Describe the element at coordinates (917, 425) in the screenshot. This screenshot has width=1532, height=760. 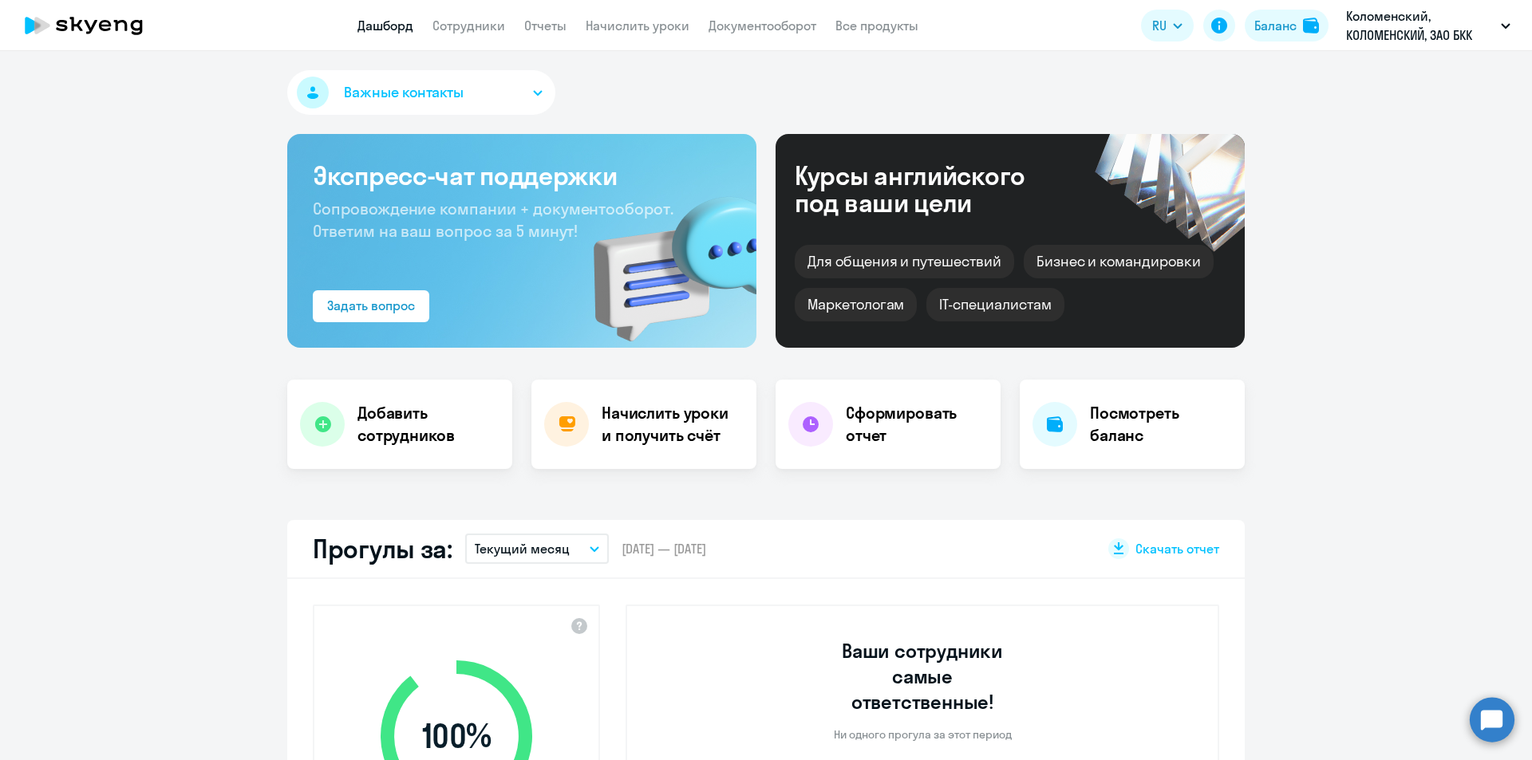
I see `h4: Сформировать отчет` at that location.